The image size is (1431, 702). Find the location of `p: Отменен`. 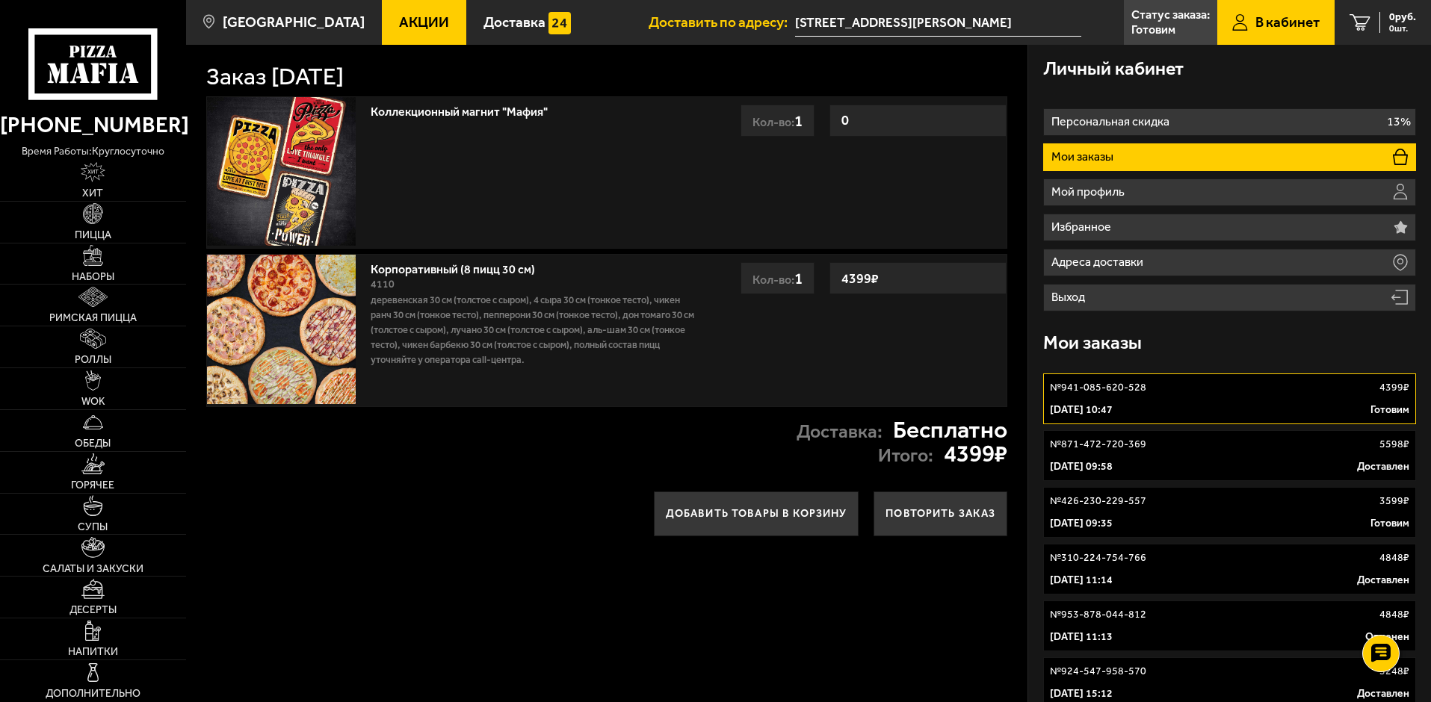

p: Отменен is located at coordinates (1387, 637).